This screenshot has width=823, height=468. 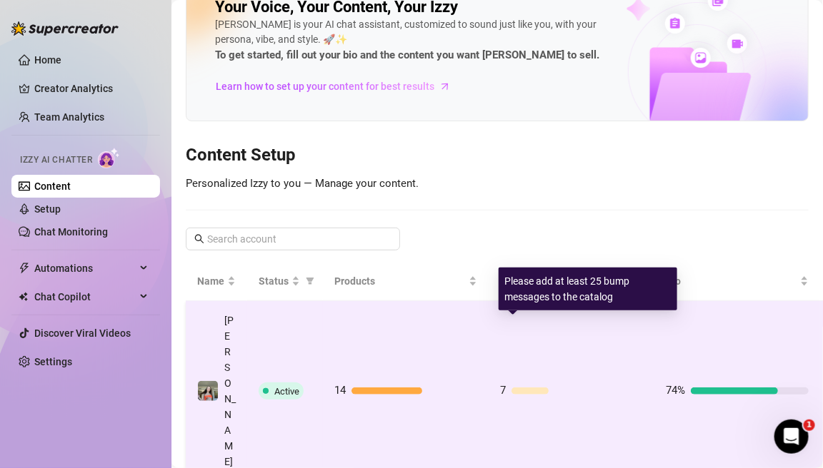 I want to click on span: Active, so click(x=286, y=391).